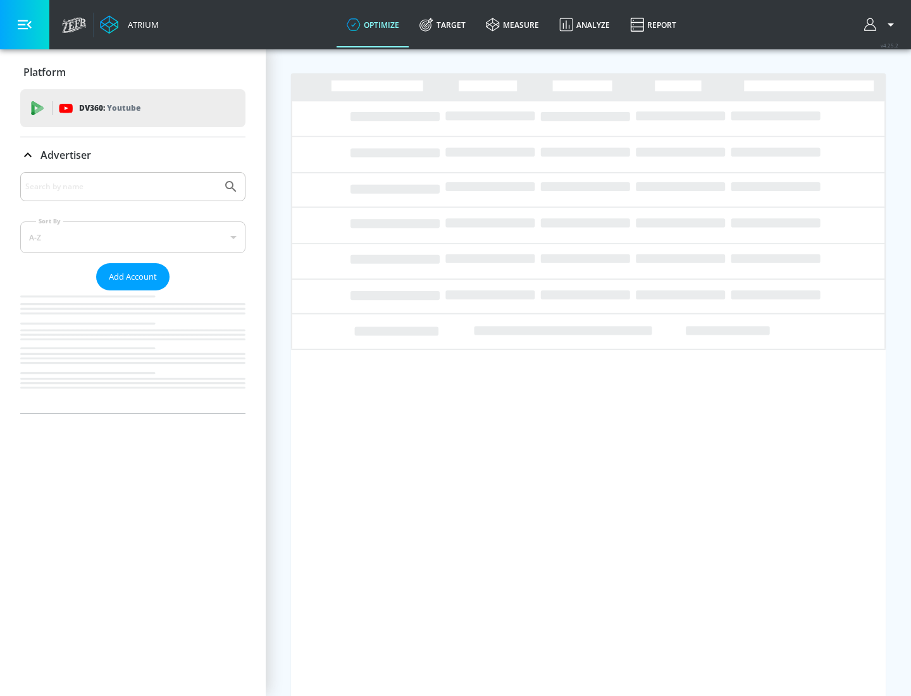 The width and height of the screenshot is (911, 696). I want to click on span: Add Account, so click(133, 276).